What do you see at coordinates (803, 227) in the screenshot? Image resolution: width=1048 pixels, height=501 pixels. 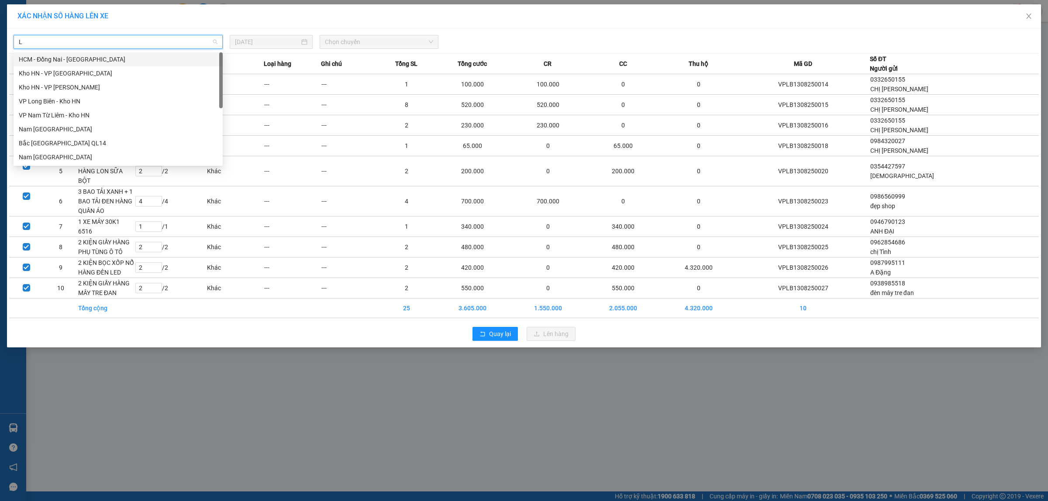 I see `td: VPLB1308250024` at bounding box center [803, 227].